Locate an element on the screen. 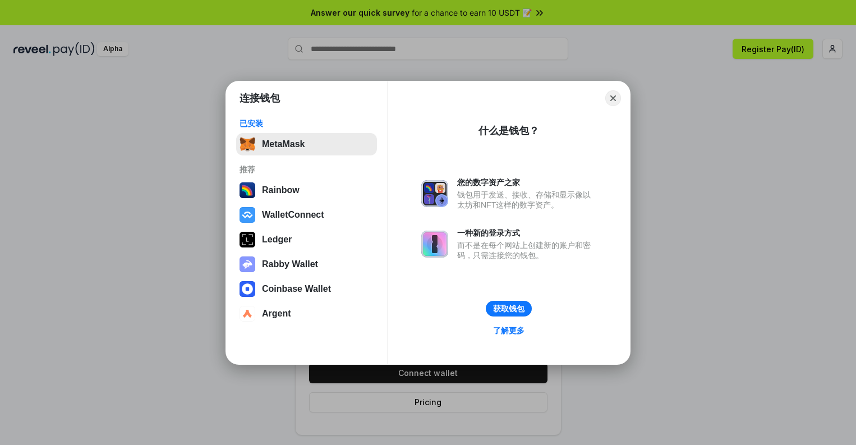 The width and height of the screenshot is (856, 445). div: WalletConnect is located at coordinates (293, 215).